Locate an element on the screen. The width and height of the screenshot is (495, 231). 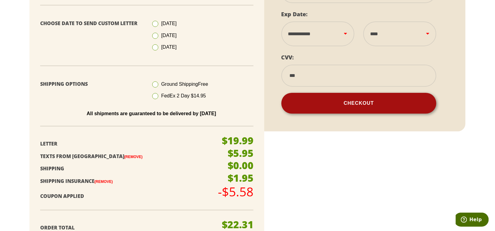
p: $5.95 is located at coordinates (240, 153).